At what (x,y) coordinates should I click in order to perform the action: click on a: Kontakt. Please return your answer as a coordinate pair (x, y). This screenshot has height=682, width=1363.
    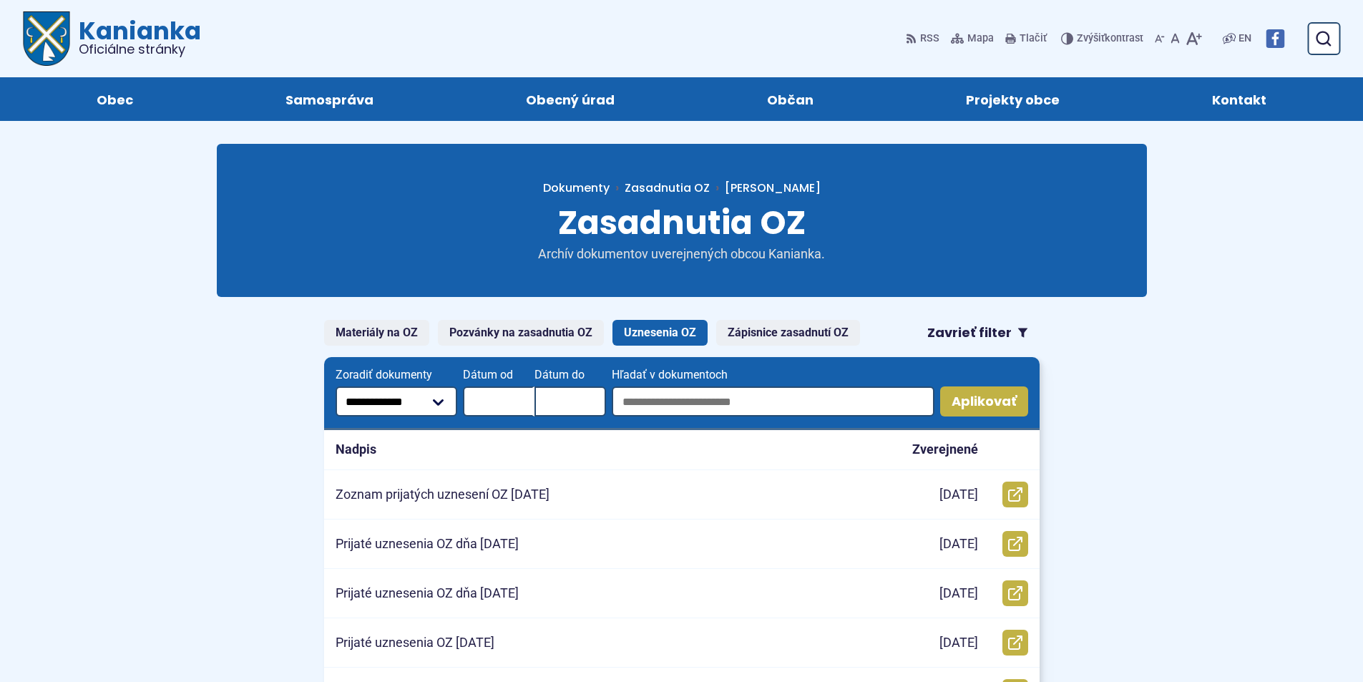
    Looking at the image, I should click on (1239, 99).